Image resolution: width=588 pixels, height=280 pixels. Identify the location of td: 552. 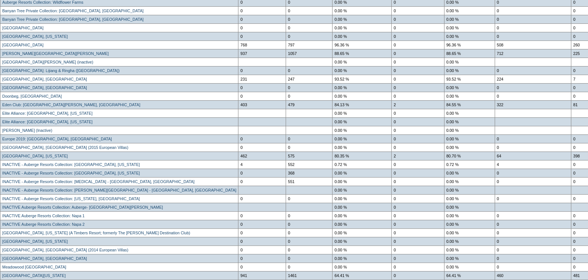
(309, 164).